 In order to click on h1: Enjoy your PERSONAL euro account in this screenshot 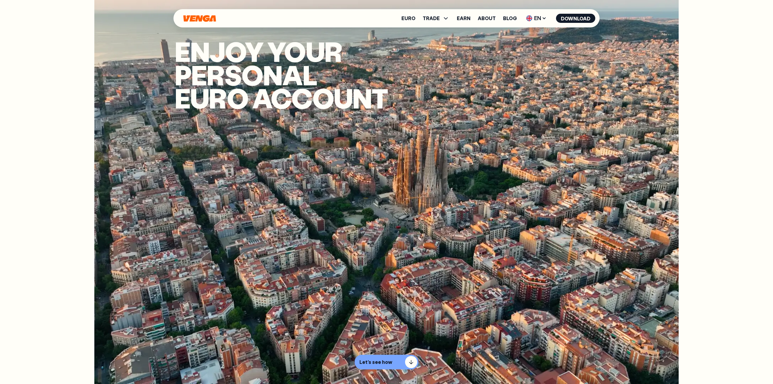, I will do `click(304, 75)`.